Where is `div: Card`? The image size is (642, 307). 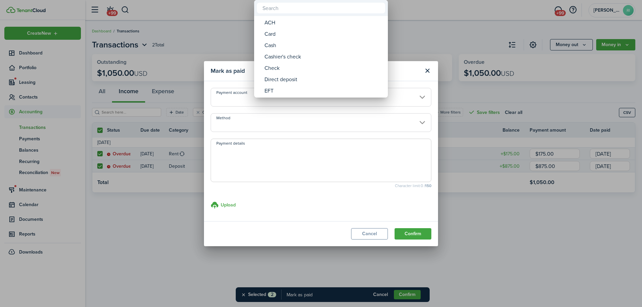
div: Card is located at coordinates (324, 34).